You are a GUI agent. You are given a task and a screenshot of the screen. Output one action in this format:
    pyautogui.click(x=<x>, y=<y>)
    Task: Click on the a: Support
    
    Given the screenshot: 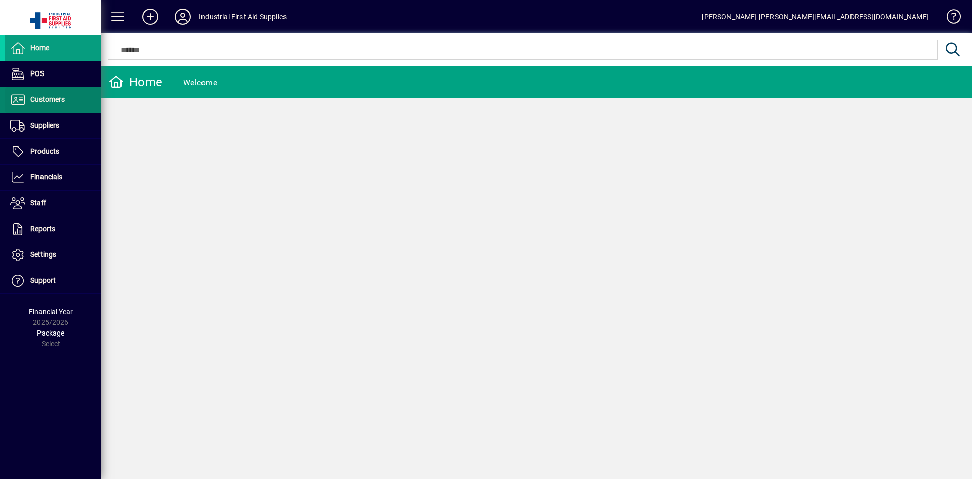 What is the action you would take?
    pyautogui.click(x=53, y=281)
    